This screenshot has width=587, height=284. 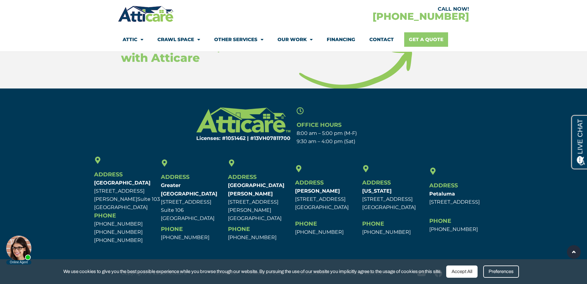 What do you see at coordinates (133, 40) in the screenshot?
I see `a: Attic` at bounding box center [133, 40].